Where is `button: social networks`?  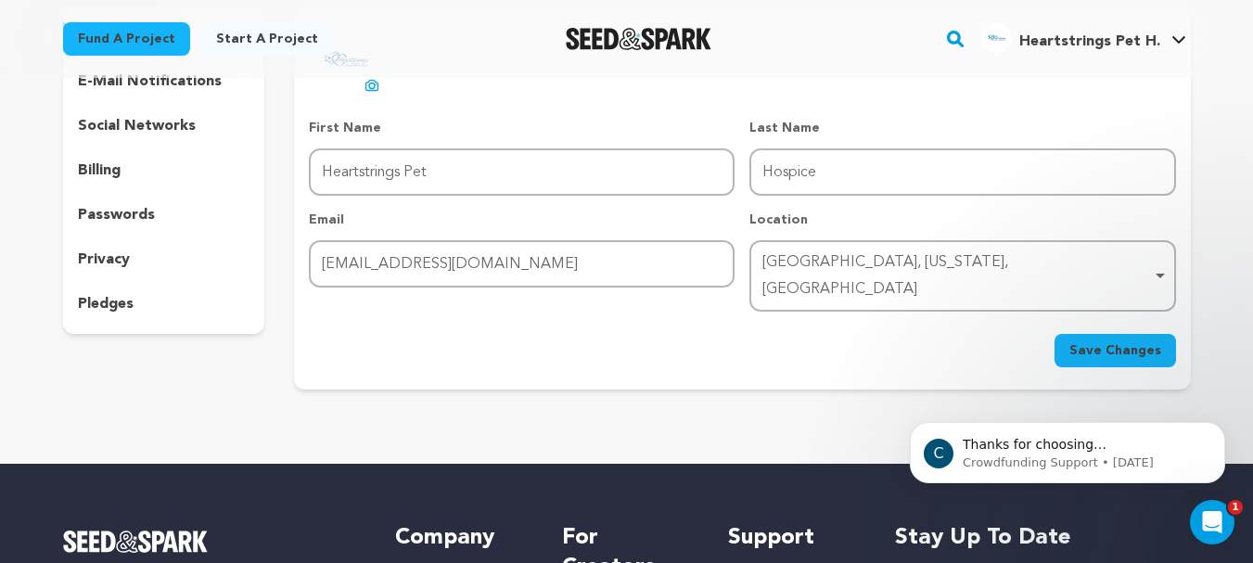 button: social networks is located at coordinates (164, 126).